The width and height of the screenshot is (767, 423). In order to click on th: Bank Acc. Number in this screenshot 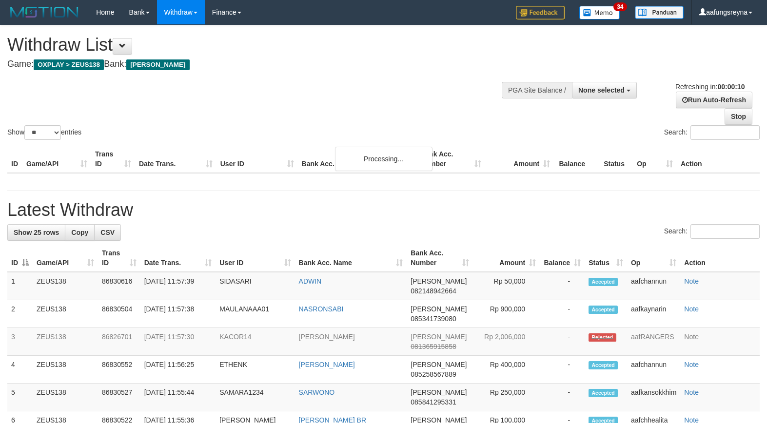, I will do `click(451, 159)`.